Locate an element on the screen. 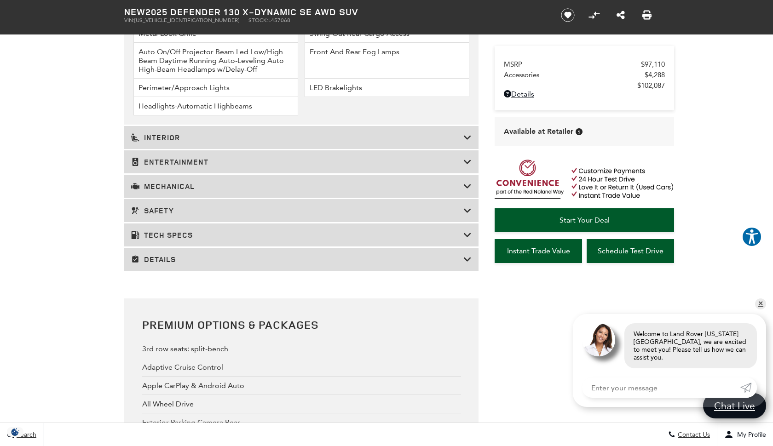 The image size is (773, 446). h3: Entertainment is located at coordinates (297, 162).